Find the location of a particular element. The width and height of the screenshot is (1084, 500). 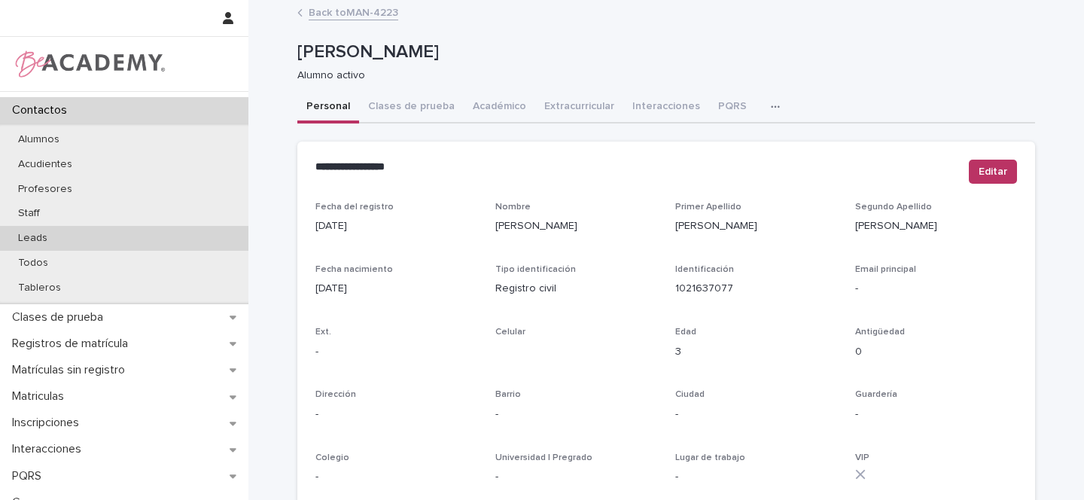

p: 0 is located at coordinates (936, 351).